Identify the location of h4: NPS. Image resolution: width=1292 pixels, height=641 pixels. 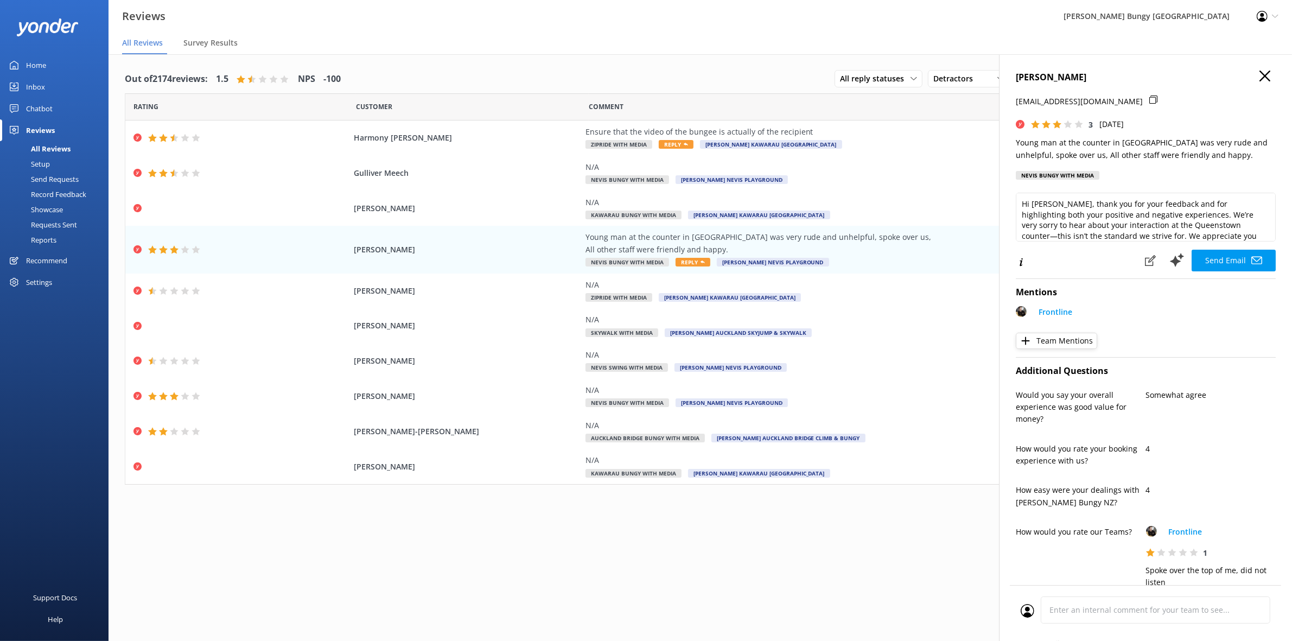
(307, 79).